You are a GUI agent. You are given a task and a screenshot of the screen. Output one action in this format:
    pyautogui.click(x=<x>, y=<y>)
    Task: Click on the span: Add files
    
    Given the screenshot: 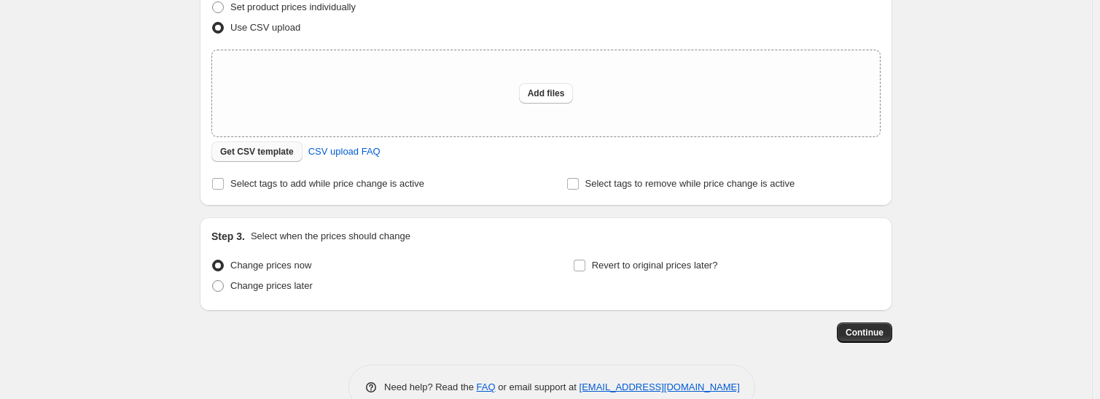 What is the action you would take?
    pyautogui.click(x=546, y=93)
    